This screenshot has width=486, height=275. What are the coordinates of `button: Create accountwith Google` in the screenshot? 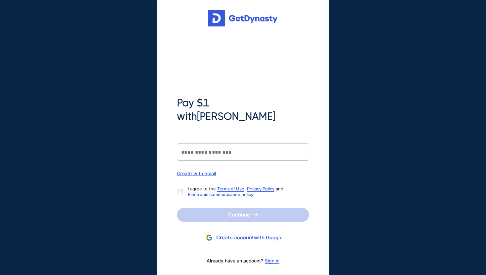 It's located at (243, 238).